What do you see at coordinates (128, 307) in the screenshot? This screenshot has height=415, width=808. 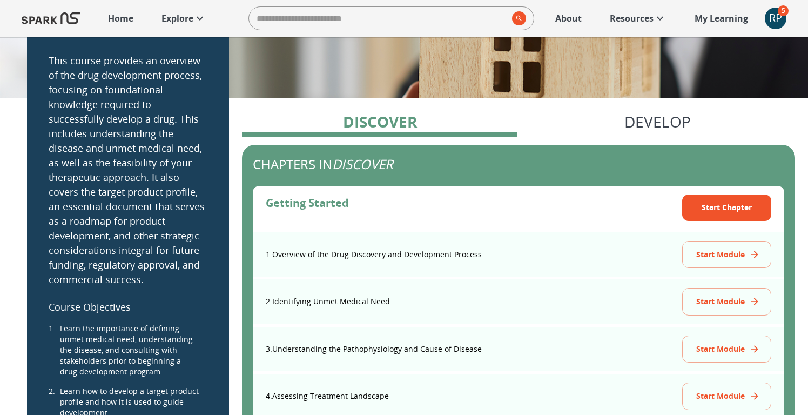 I see `p: Course Objectives` at bounding box center [128, 307].